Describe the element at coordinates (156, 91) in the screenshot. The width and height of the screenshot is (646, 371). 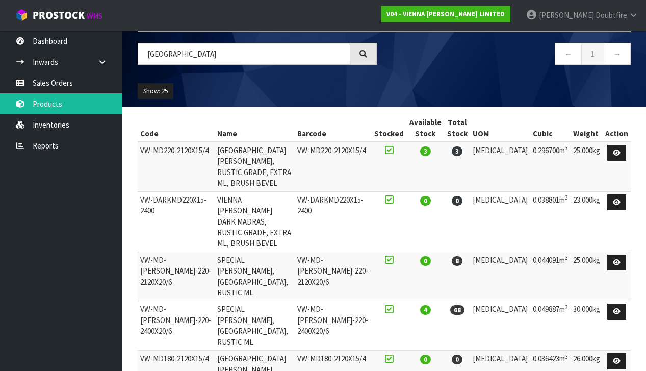
I see `button: Show: 25` at that location.